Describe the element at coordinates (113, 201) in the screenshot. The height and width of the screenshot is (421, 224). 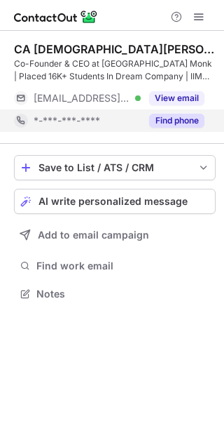
I see `span: AI write personalized message` at that location.